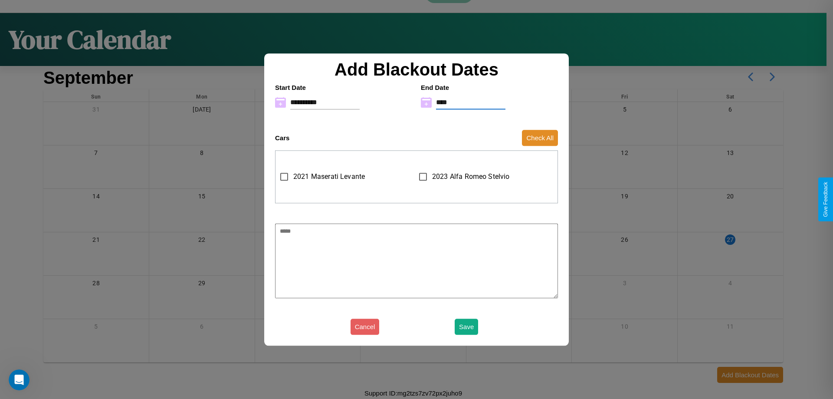 This screenshot has height=399, width=833. Describe the element at coordinates (344, 87) in the screenshot. I see `h4: Start Date` at that location.